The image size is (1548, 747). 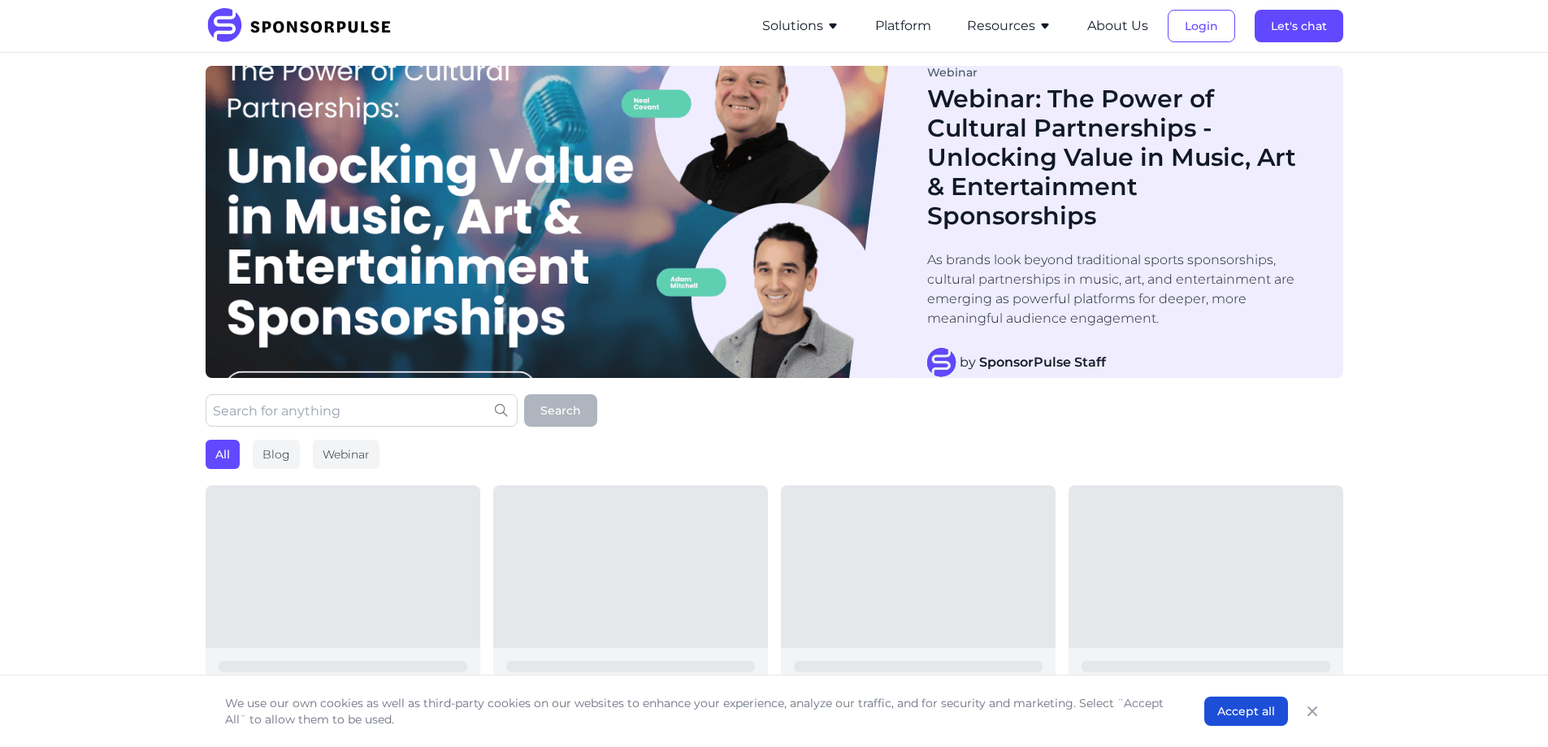 What do you see at coordinates (1042, 362) in the screenshot?
I see `strong: SponsorPulse Staff` at bounding box center [1042, 362].